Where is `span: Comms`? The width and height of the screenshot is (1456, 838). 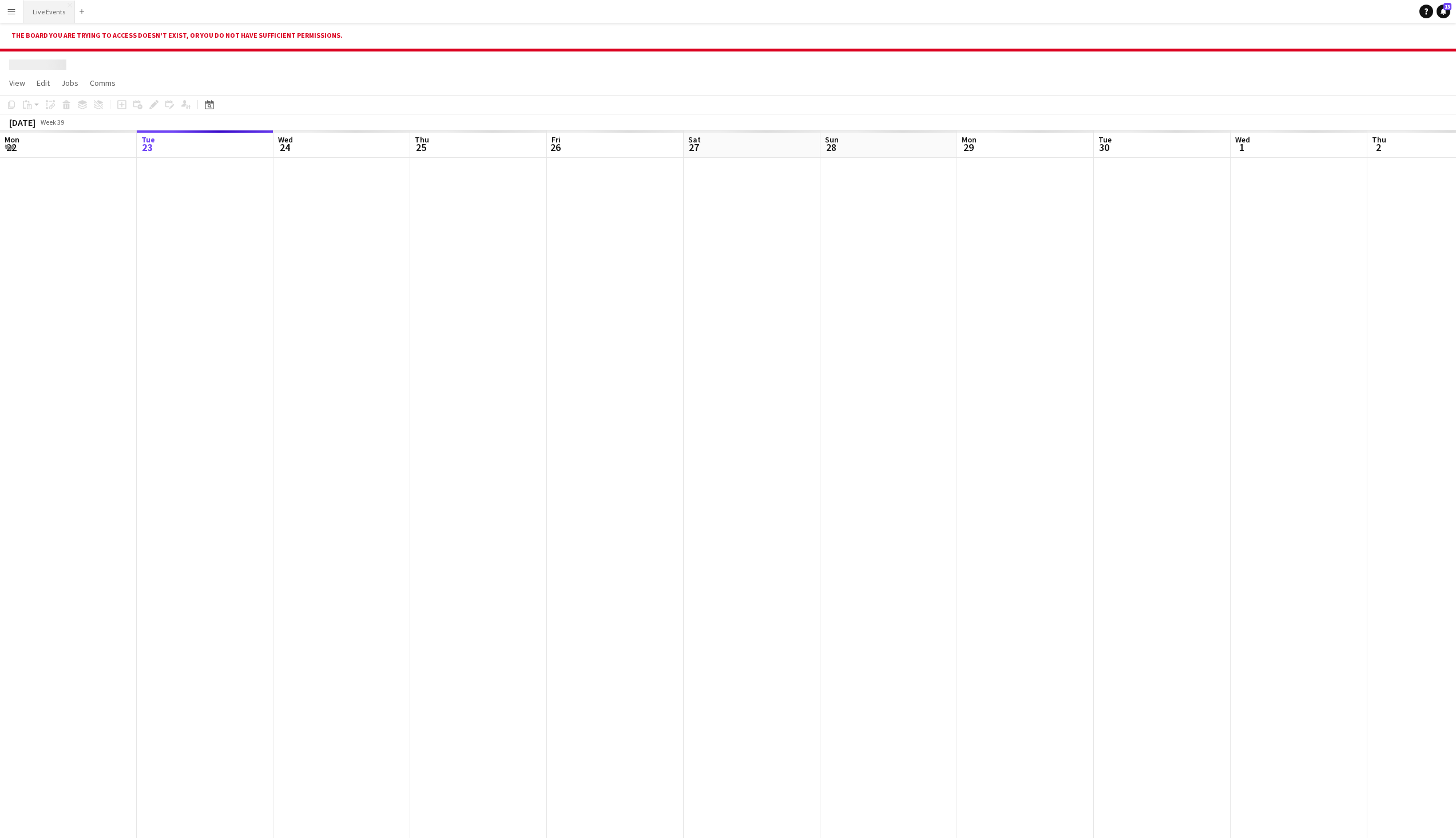 span: Comms is located at coordinates (103, 83).